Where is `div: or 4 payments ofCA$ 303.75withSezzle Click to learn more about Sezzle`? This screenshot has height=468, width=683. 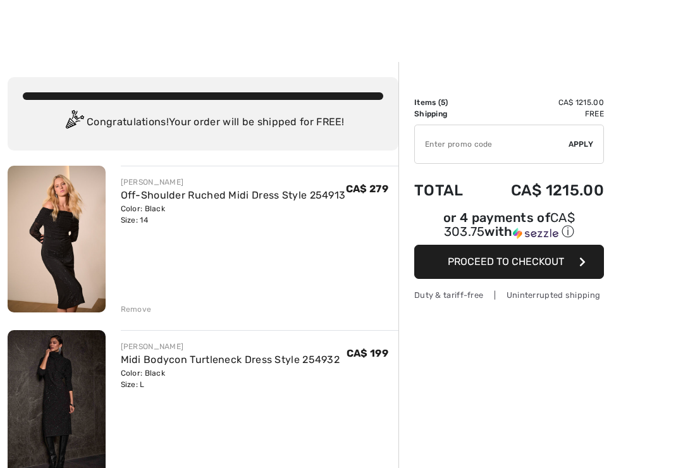 div: or 4 payments ofCA$ 303.75withSezzle Click to learn more about Sezzle is located at coordinates (509, 228).